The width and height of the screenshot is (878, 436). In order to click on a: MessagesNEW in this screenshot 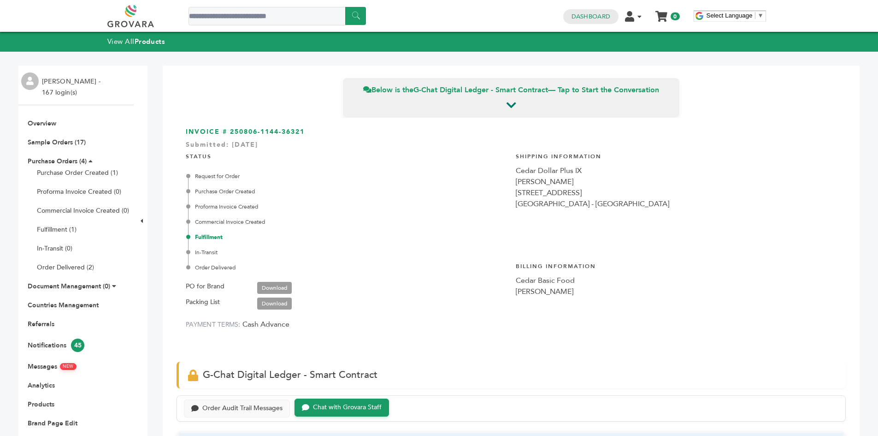, I will do `click(52, 366)`.